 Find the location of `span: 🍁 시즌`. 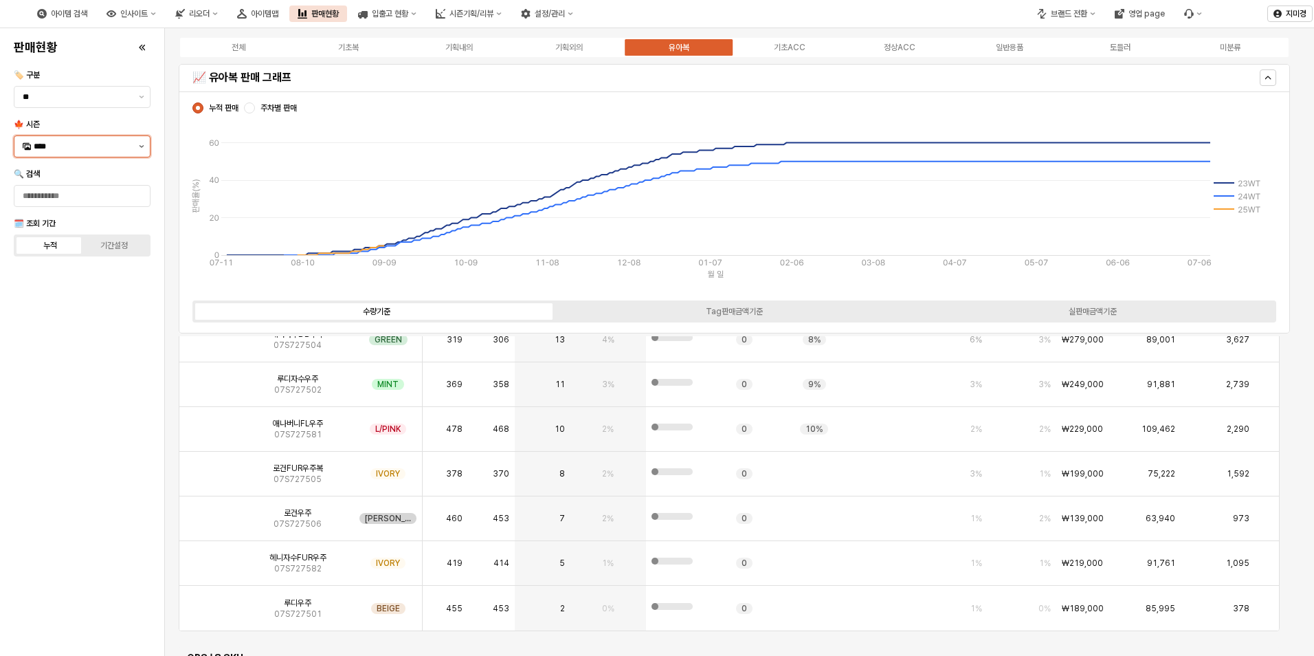

span: 🍁 시즌 is located at coordinates (27, 124).